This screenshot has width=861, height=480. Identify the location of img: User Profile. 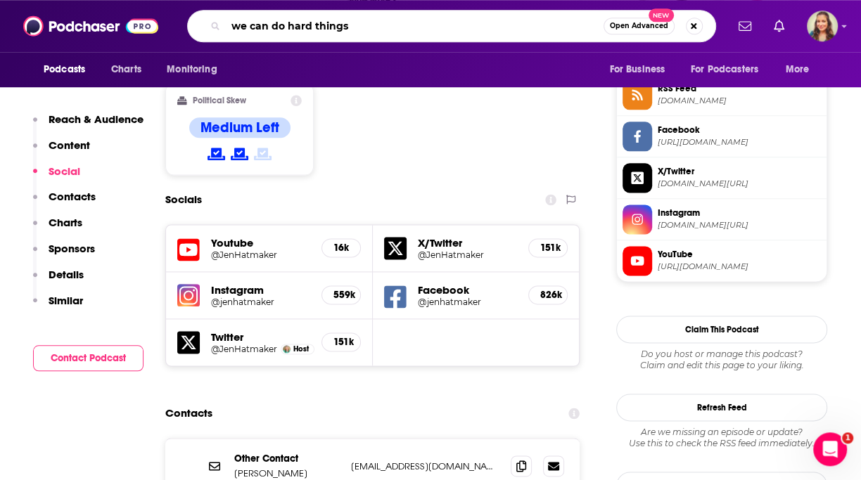
(822, 26).